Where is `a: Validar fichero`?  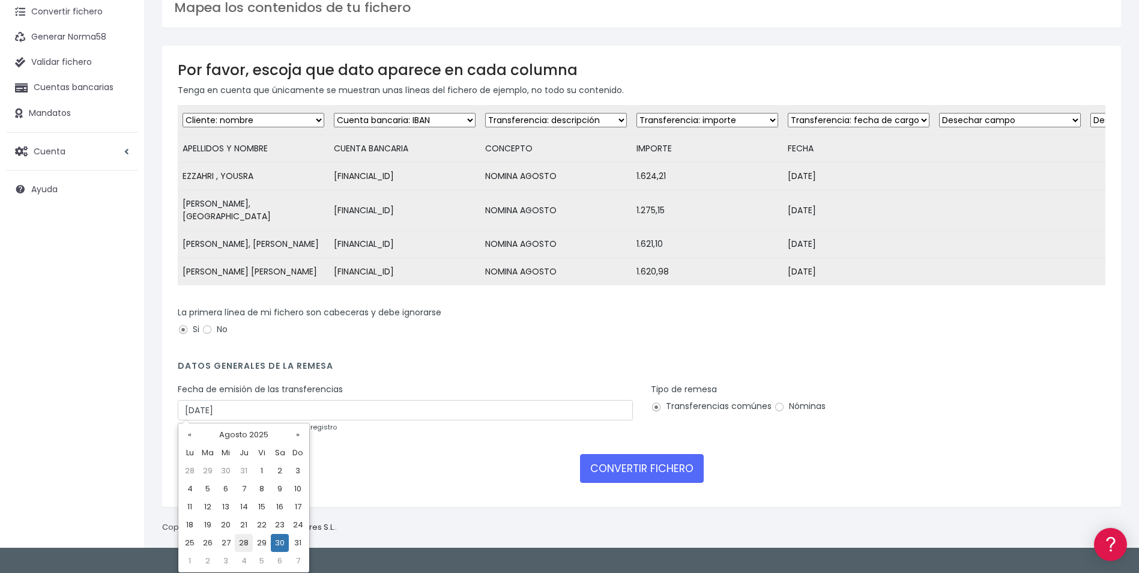
a: Validar fichero is located at coordinates (72, 62).